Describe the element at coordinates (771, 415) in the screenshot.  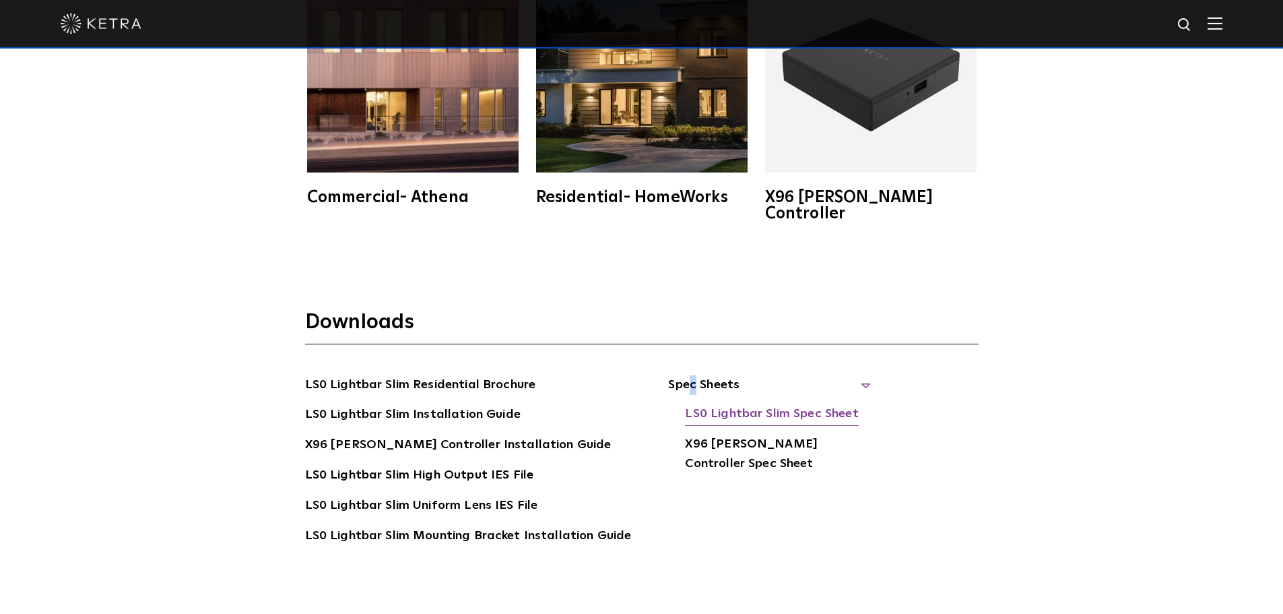
I see `a: LS0 Lightbar Slim Spec Sheet` at that location.